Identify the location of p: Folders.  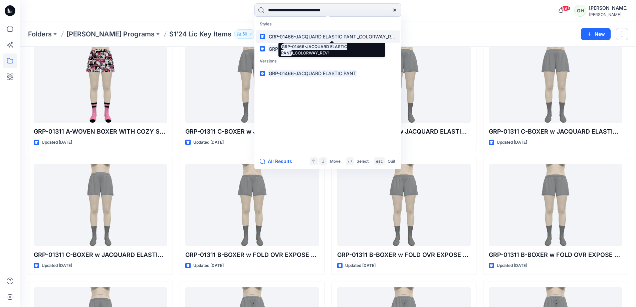
(40, 34).